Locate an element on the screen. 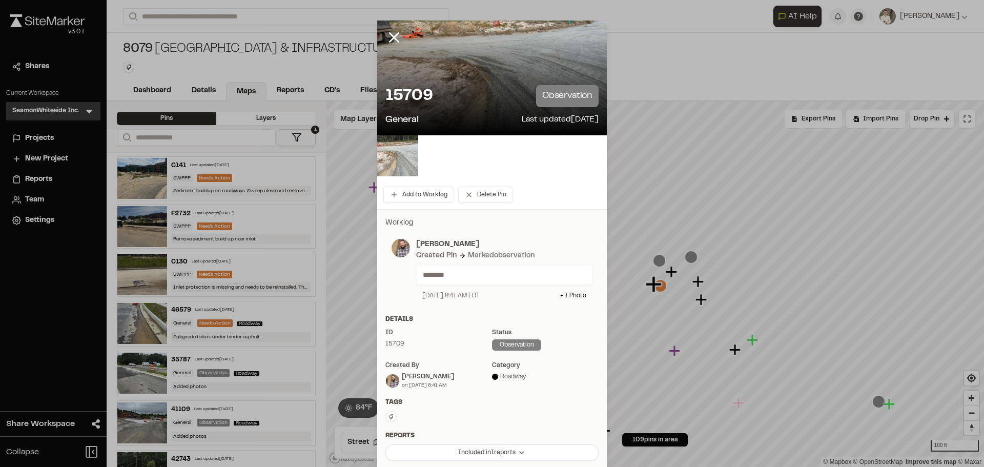 The width and height of the screenshot is (984, 467). div: Marked observation is located at coordinates (501, 256).